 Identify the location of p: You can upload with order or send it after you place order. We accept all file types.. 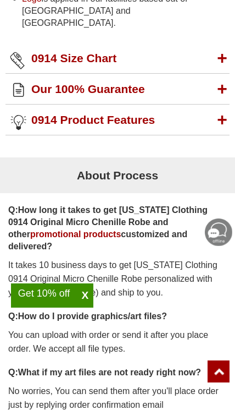
(118, 342).